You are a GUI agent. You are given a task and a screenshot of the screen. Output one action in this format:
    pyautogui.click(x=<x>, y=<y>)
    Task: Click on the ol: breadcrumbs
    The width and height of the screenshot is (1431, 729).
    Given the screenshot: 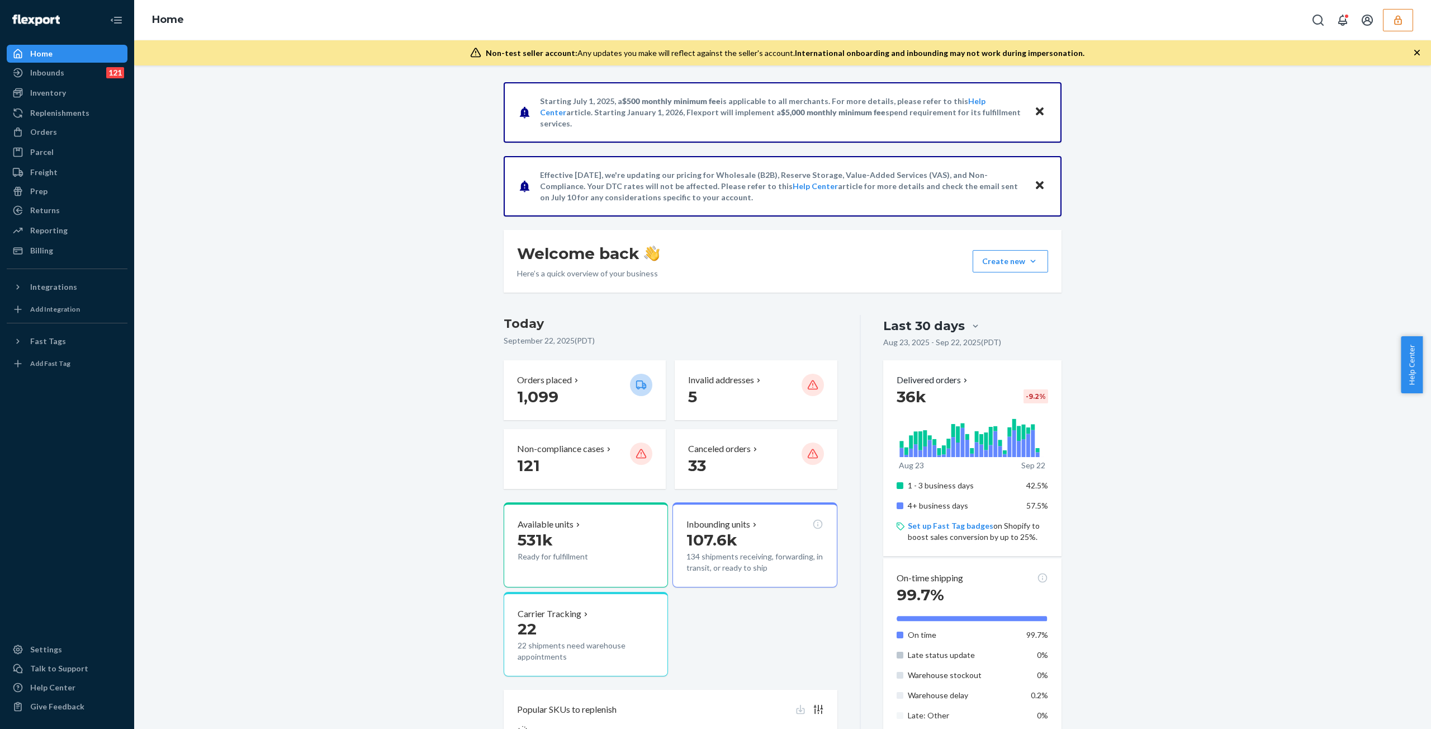 What is the action you would take?
    pyautogui.click(x=168, y=20)
    